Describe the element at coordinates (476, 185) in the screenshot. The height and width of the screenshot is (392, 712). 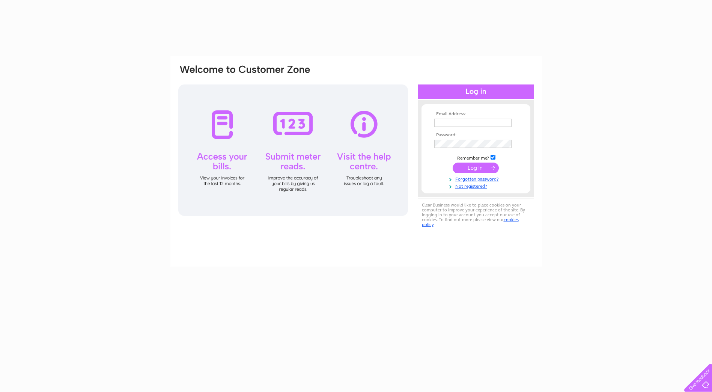
I see `a: Not registered?` at that location.